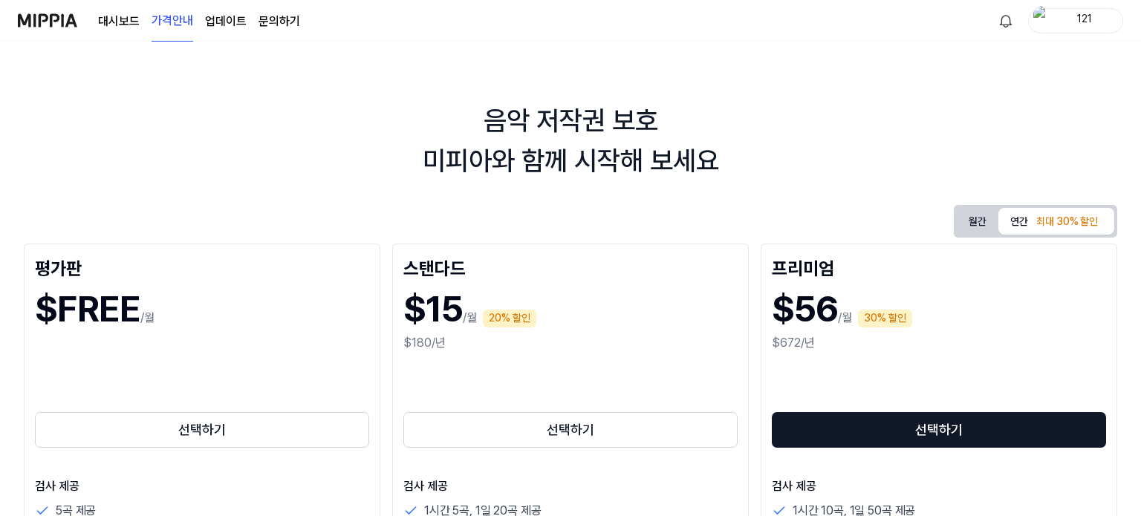  What do you see at coordinates (1006, 21) in the screenshot?
I see `img: 알림` at bounding box center [1006, 21].